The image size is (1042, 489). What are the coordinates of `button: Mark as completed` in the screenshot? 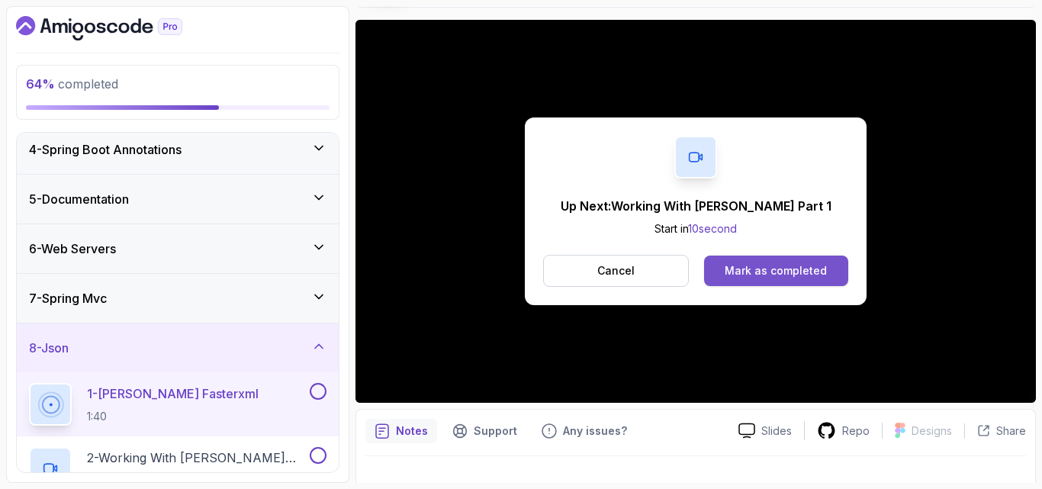 It's located at (776, 271).